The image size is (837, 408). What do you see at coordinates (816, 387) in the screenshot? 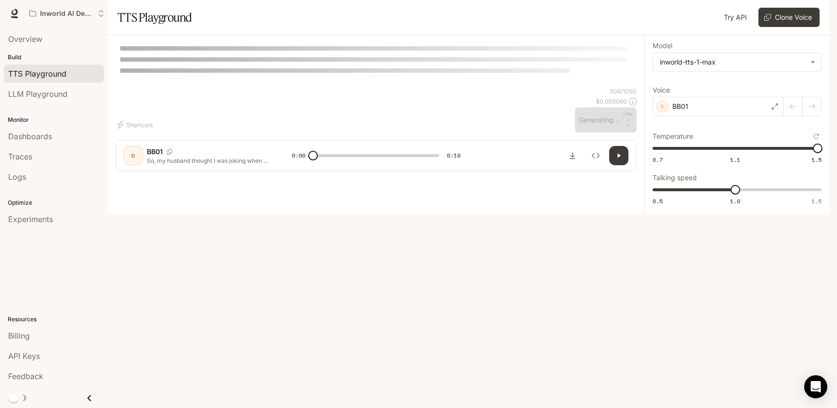
I see `div: Open Intercom Messenger` at bounding box center [816, 387].